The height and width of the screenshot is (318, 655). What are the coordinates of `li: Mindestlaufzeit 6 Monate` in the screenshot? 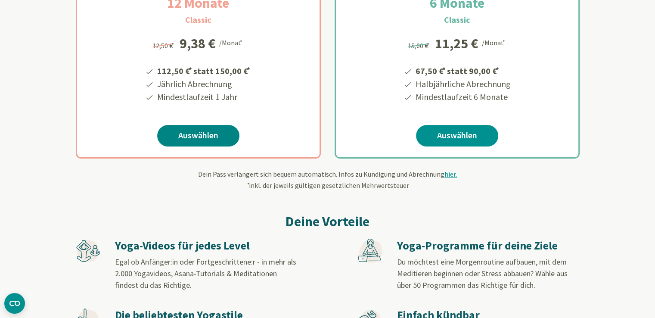 It's located at (462, 97).